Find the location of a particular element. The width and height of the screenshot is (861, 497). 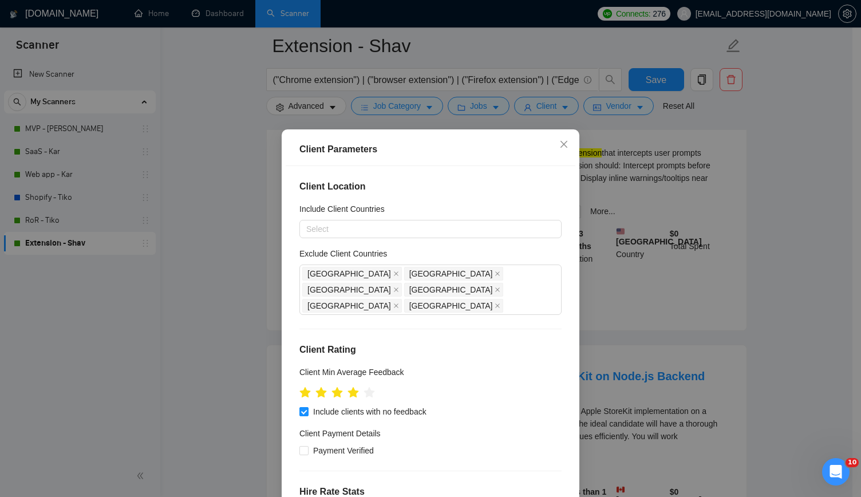

div: Client Parameters is located at coordinates (431, 149).